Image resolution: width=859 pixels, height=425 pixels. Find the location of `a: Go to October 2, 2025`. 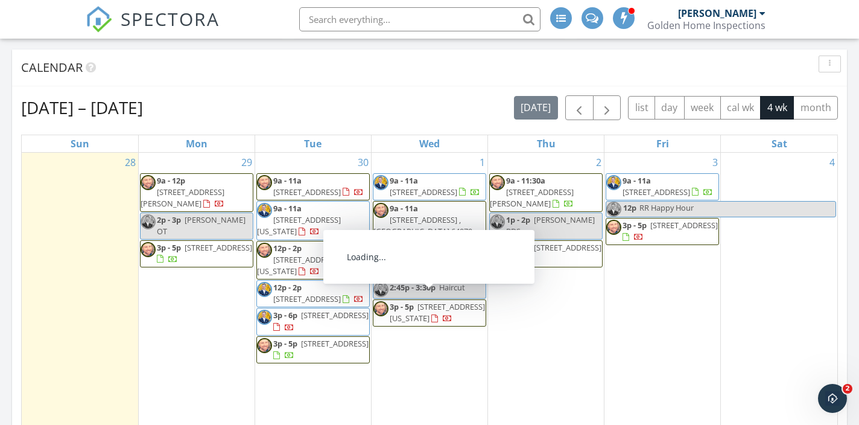

a: Go to October 2, 2025 is located at coordinates (599, 162).